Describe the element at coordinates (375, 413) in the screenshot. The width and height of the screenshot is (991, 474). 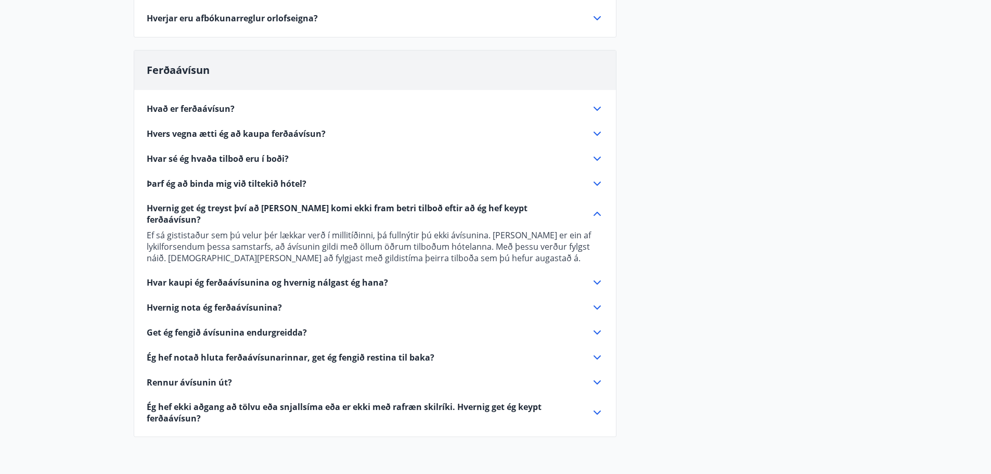
I see `div: Ég hef ekki aðgang að tölvu eða snjallsíma eða er ekki með rafræn skilríki. Hvernig get ég keypt ...` at that location.